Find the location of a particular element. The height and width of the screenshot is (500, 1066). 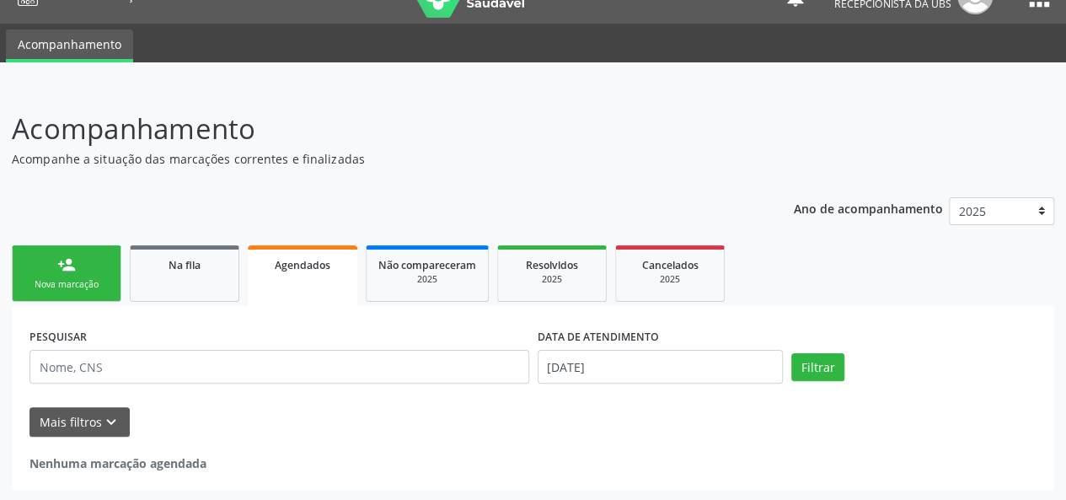

a: Acompanhamento is located at coordinates (69, 46).